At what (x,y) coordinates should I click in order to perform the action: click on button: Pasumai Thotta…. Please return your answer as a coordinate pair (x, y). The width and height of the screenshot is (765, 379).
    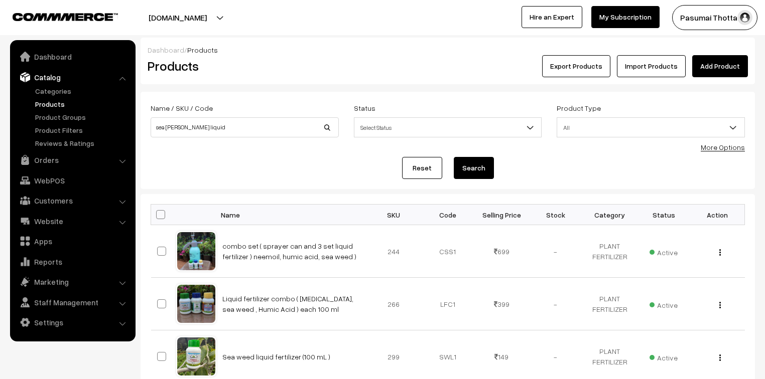
    Looking at the image, I should click on (715, 18).